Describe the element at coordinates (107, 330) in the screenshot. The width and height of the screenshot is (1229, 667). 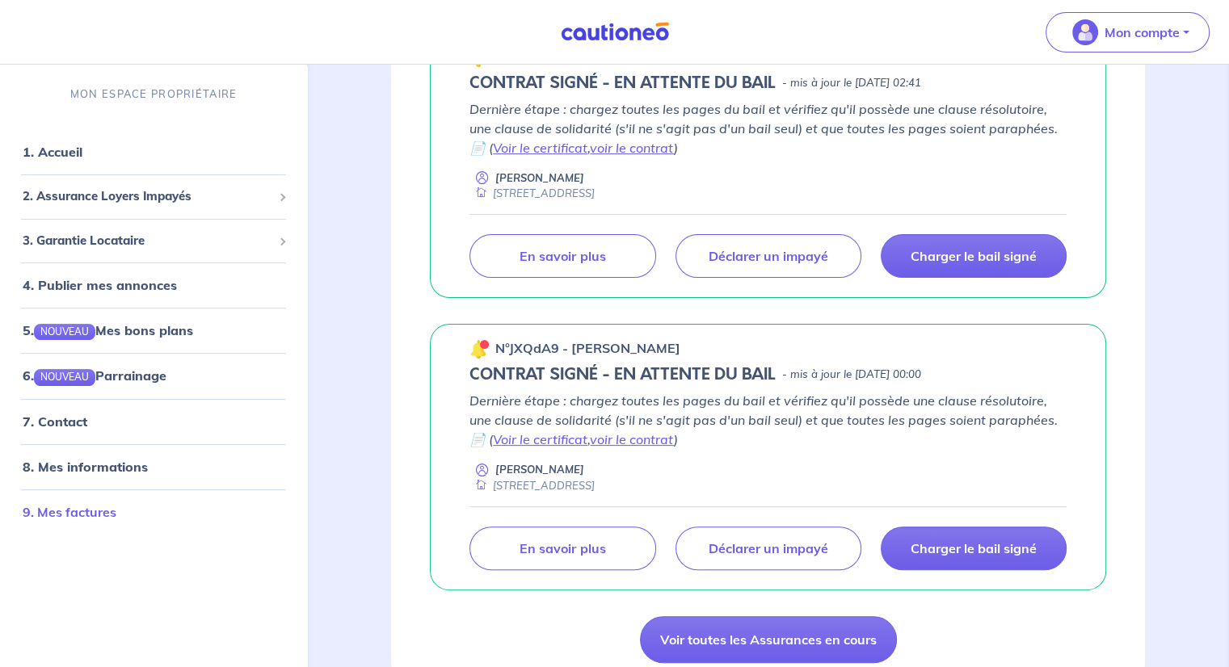
I see `a: 5.NOUVEAUMes bons plans` at that location.